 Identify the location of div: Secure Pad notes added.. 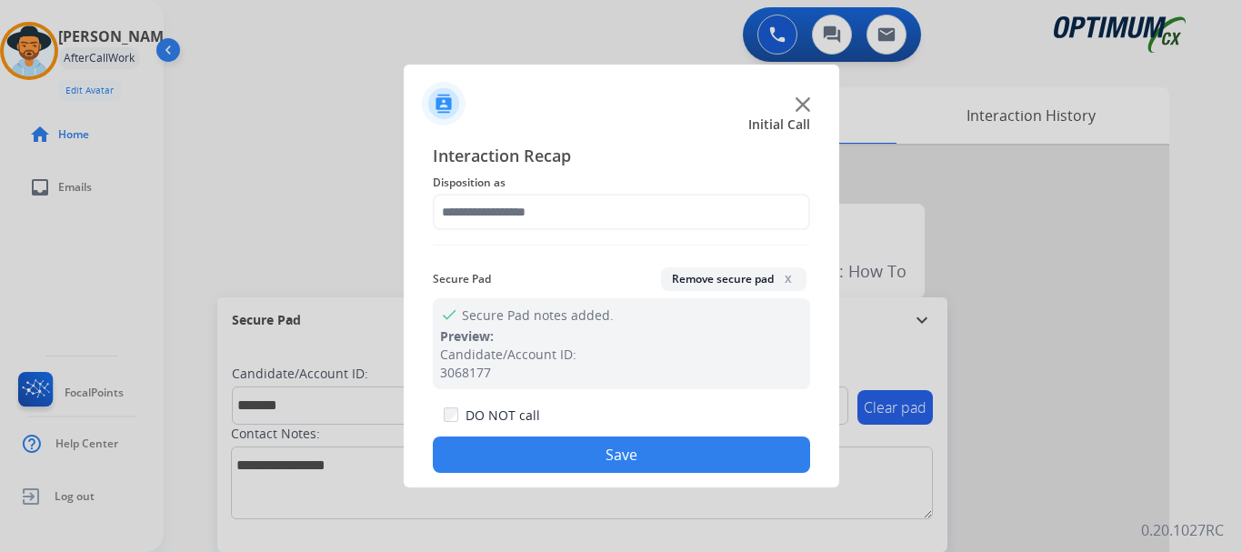
(621, 344).